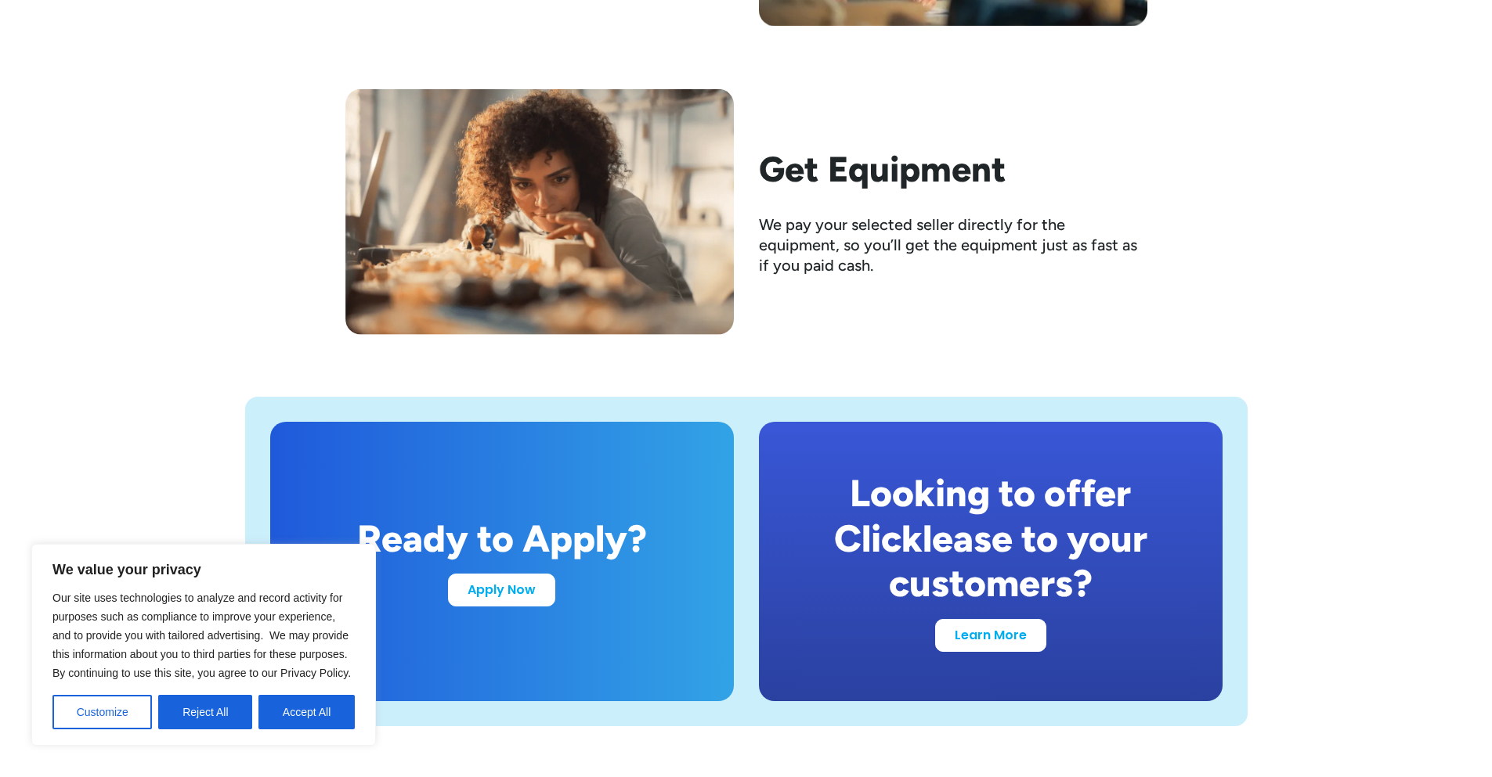 The image size is (1492, 777). What do you see at coordinates (204, 645) in the screenshot?
I see `div: We value your privacy` at bounding box center [204, 645].